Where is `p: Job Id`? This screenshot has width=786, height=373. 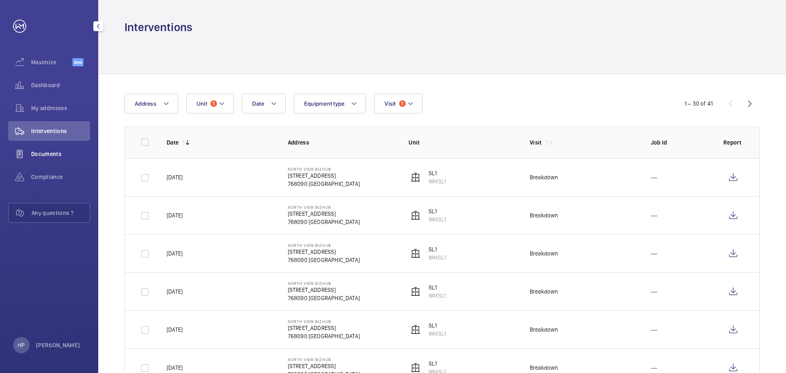
p: Job Id is located at coordinates (680, 142).